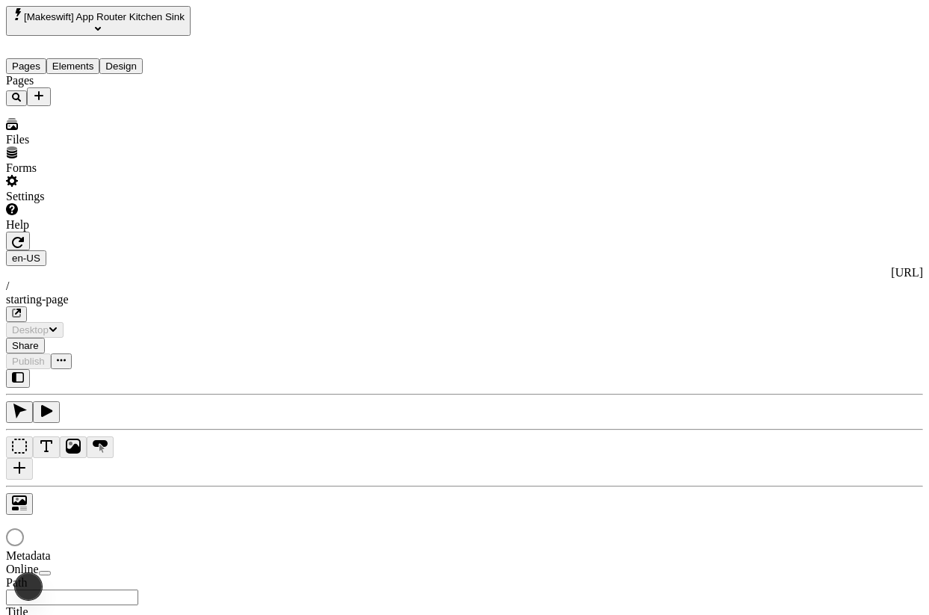  I want to click on button: Share, so click(25, 345).